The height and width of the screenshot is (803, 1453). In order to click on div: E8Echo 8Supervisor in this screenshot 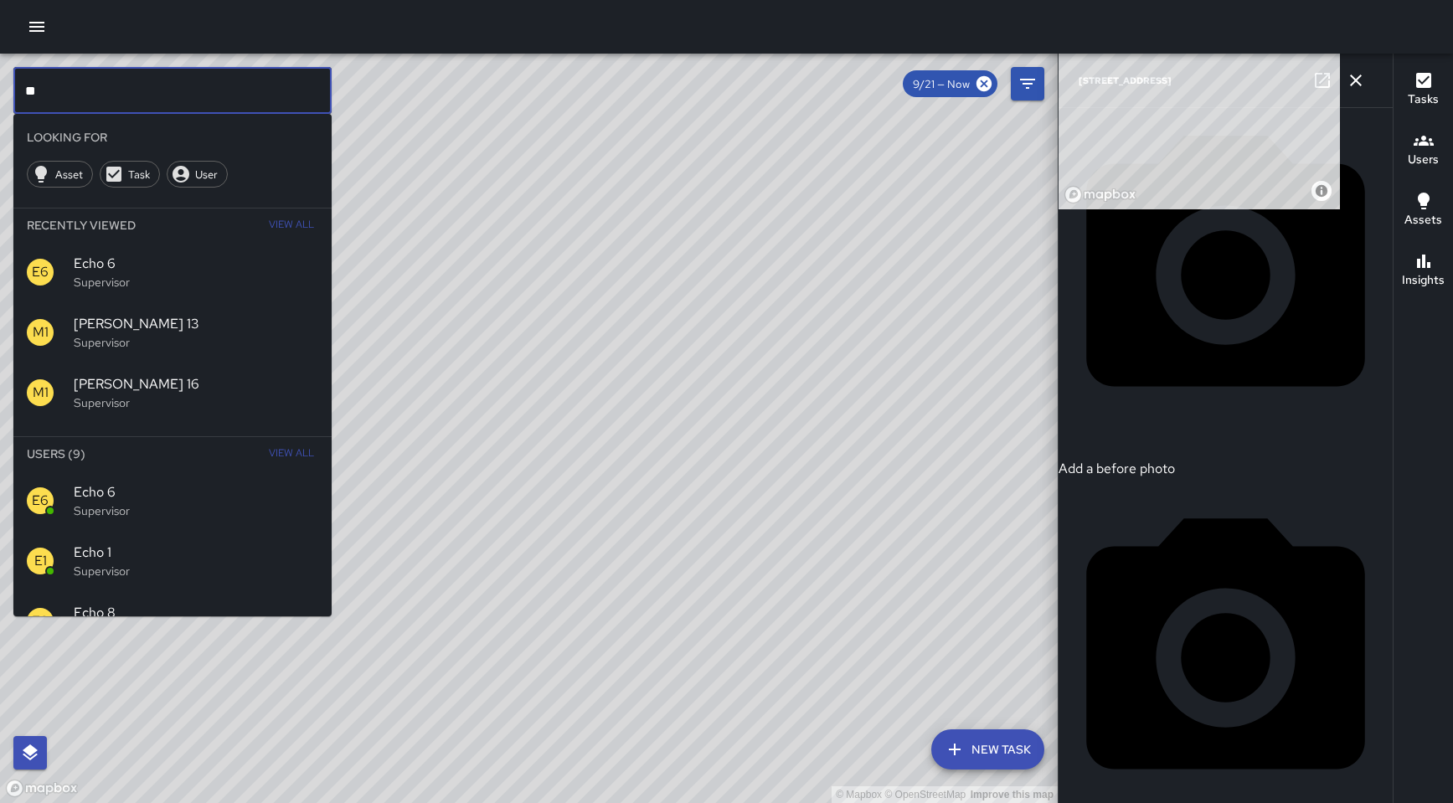, I will do `click(172, 621)`.